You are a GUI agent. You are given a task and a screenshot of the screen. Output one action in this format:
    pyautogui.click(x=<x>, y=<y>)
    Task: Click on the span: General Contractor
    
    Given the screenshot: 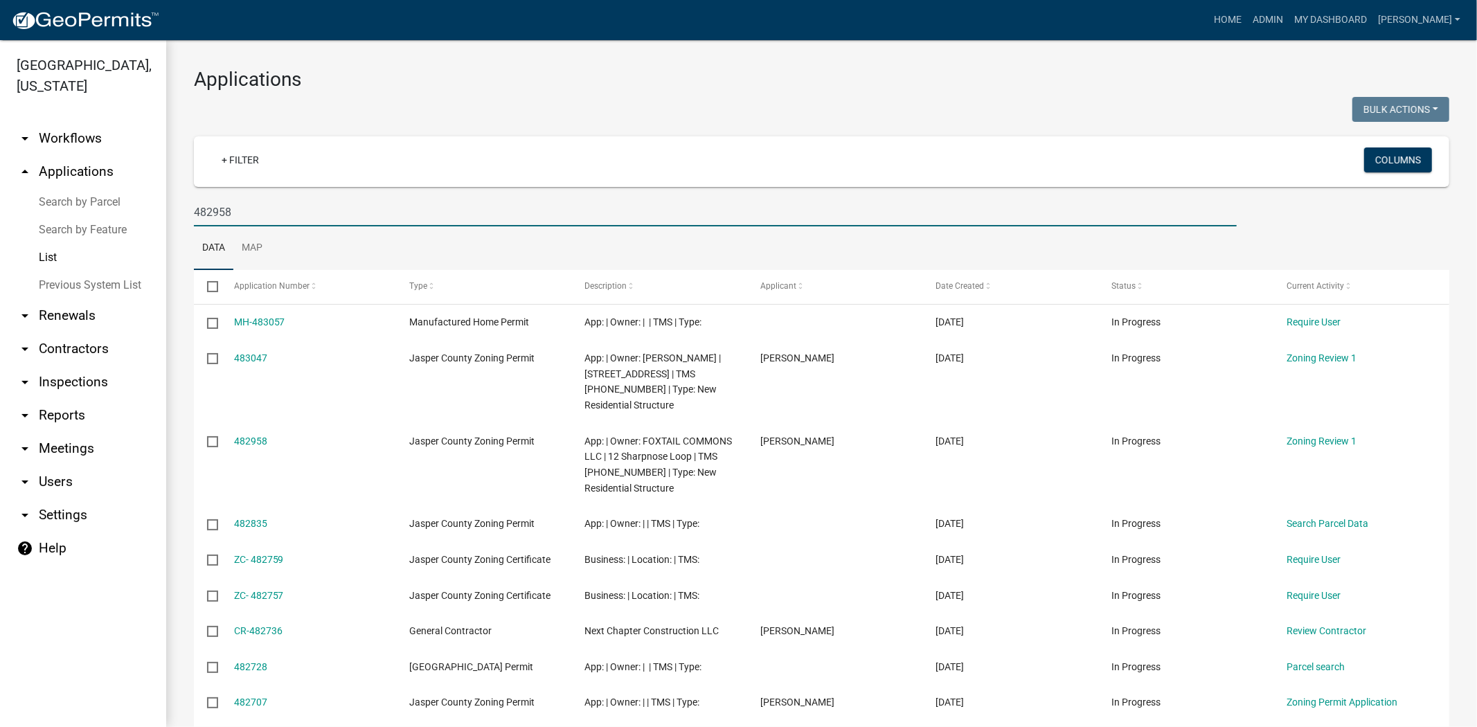 What is the action you would take?
    pyautogui.click(x=450, y=631)
    